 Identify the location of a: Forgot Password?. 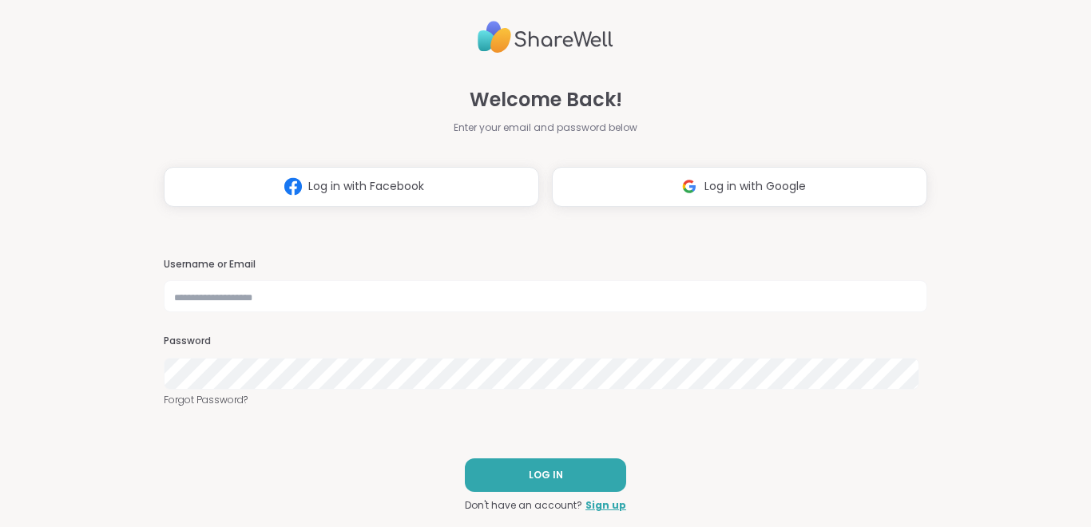
(546, 400).